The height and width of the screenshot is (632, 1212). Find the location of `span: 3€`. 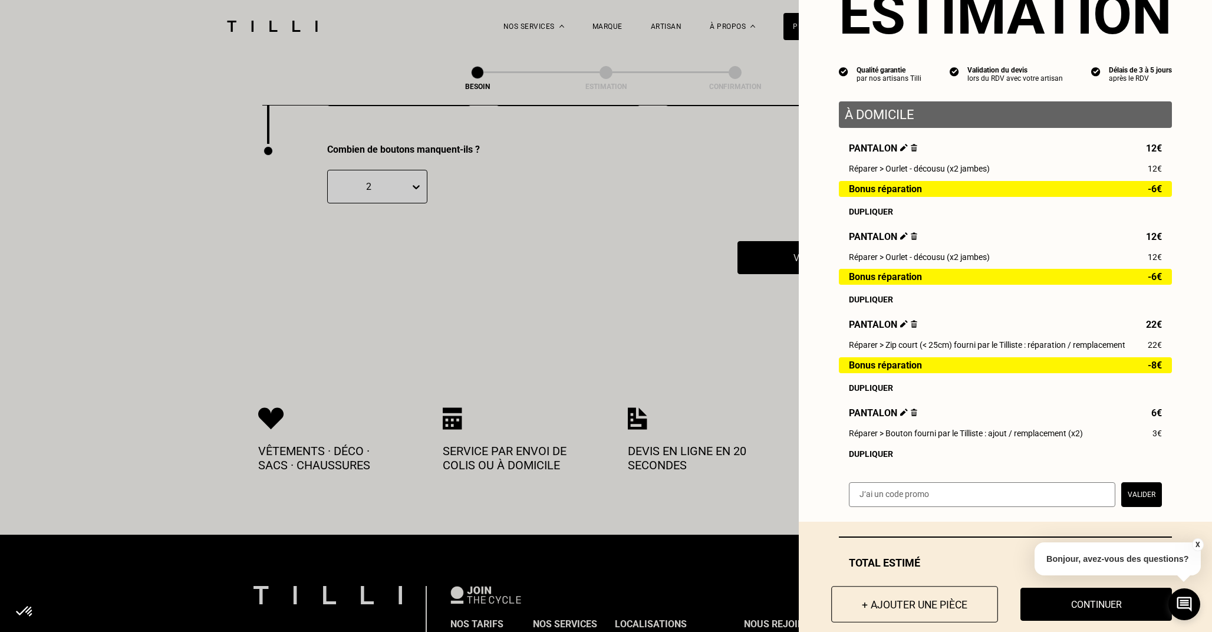

span: 3€ is located at coordinates (1157, 433).